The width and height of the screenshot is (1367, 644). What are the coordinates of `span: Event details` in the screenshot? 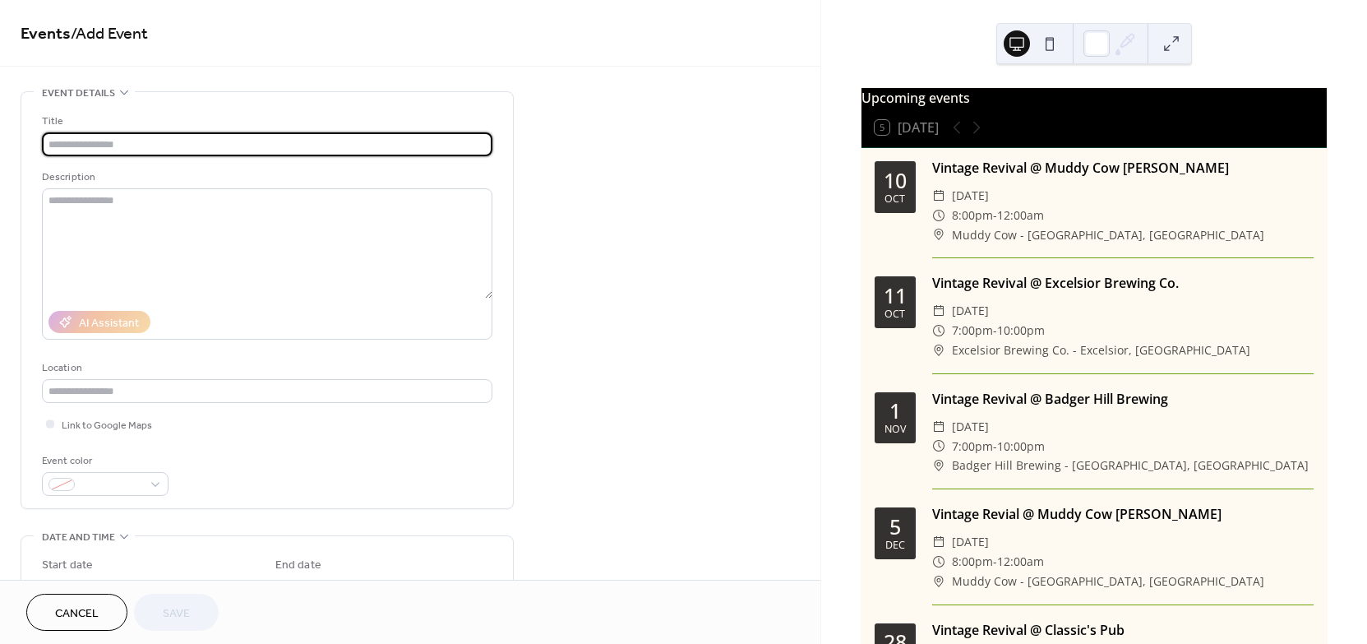 It's located at (78, 93).